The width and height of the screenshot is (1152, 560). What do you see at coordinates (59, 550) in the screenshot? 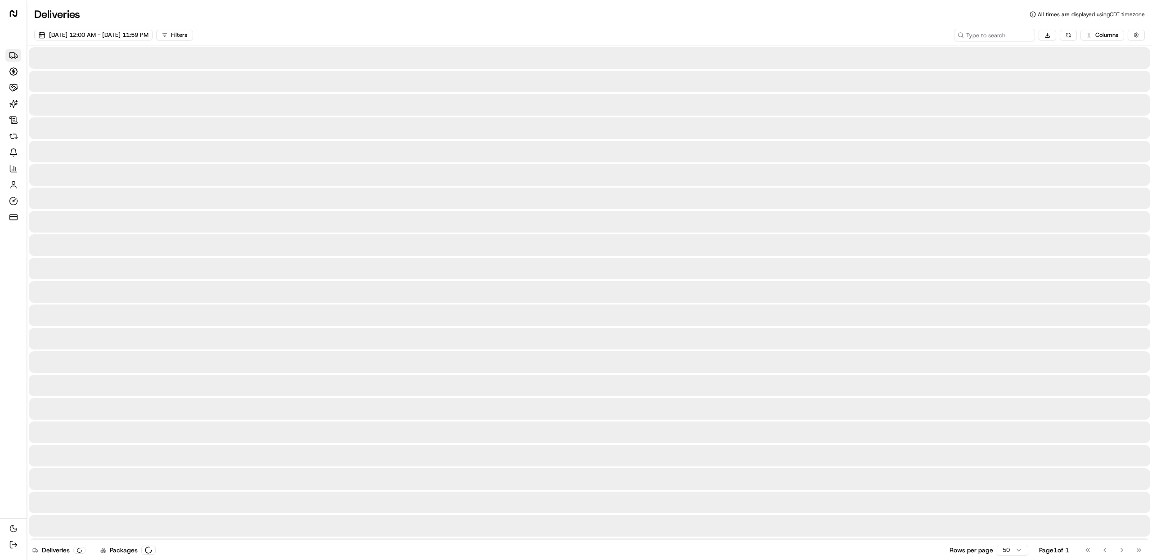
I see `div: Deliveries` at bounding box center [59, 550].